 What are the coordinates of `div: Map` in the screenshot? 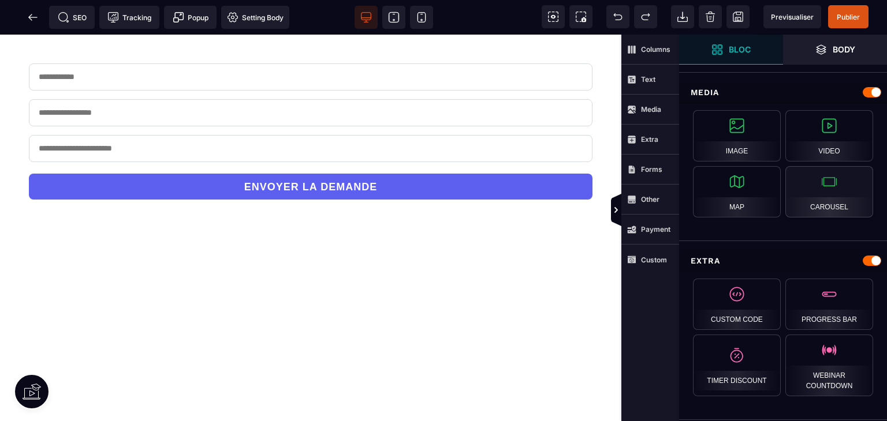 It's located at (737, 192).